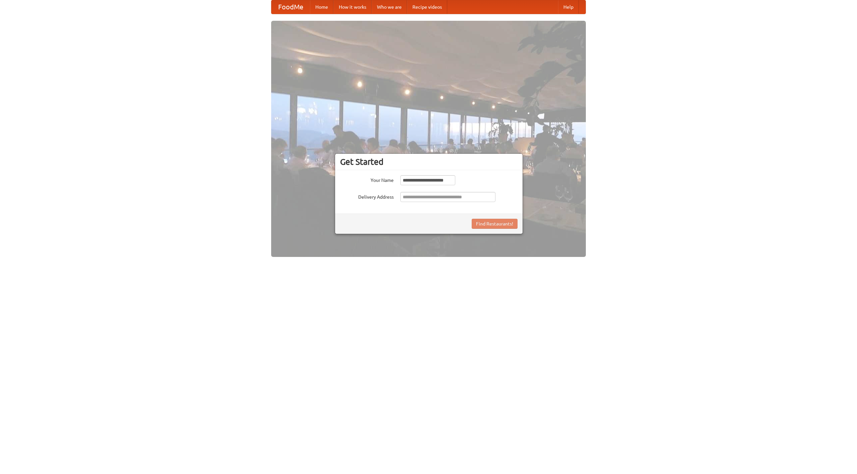 The image size is (857, 474). What do you see at coordinates (495, 224) in the screenshot?
I see `button: Find Restaurants!` at bounding box center [495, 224].